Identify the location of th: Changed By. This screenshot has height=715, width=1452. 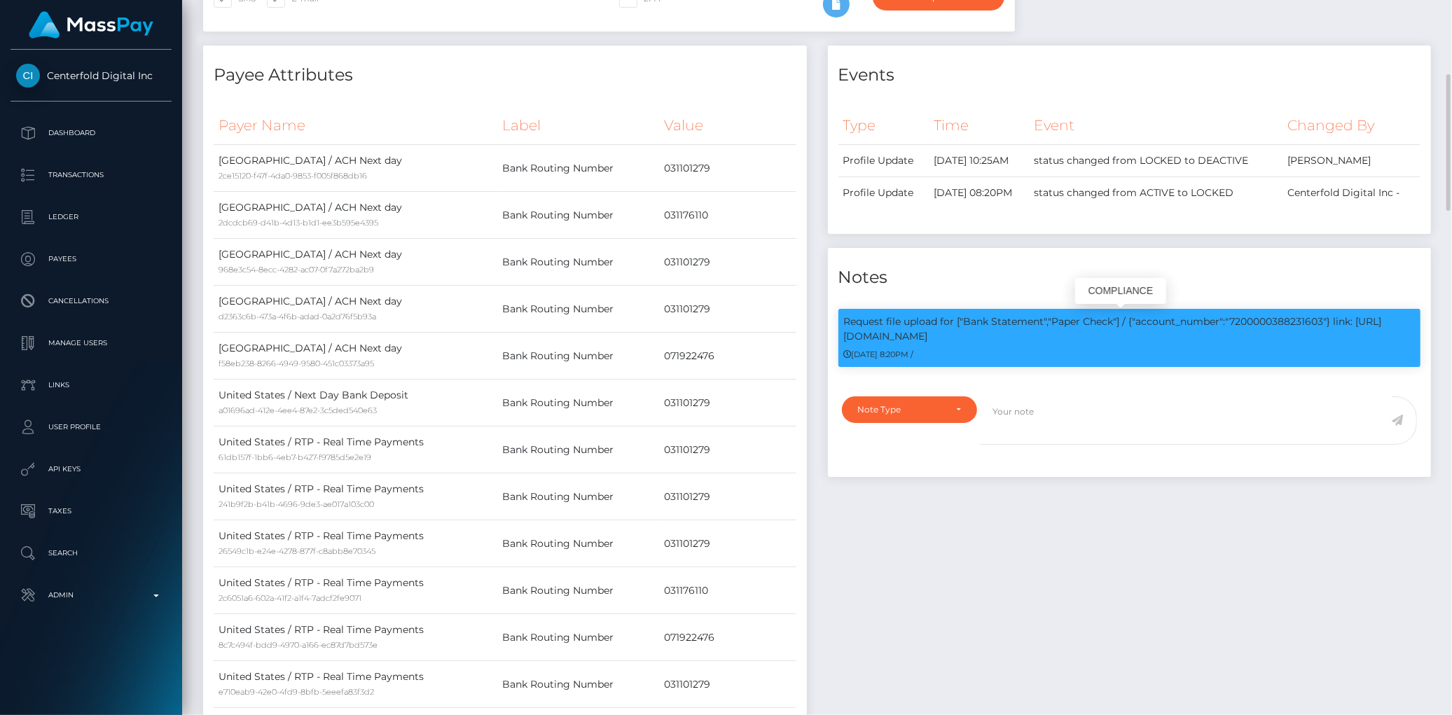
(1351, 125).